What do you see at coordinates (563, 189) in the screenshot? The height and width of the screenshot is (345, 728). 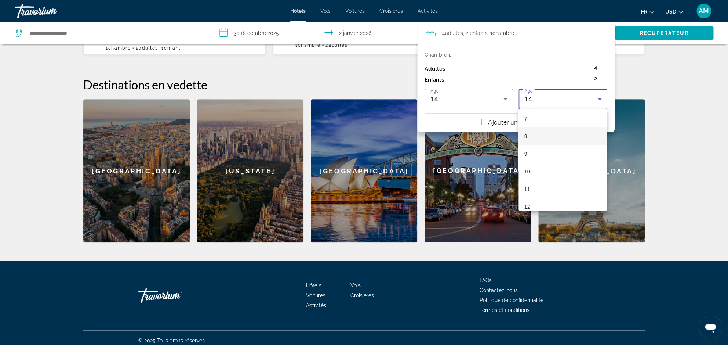 I see `mat-option: 11 ans` at bounding box center [563, 189].